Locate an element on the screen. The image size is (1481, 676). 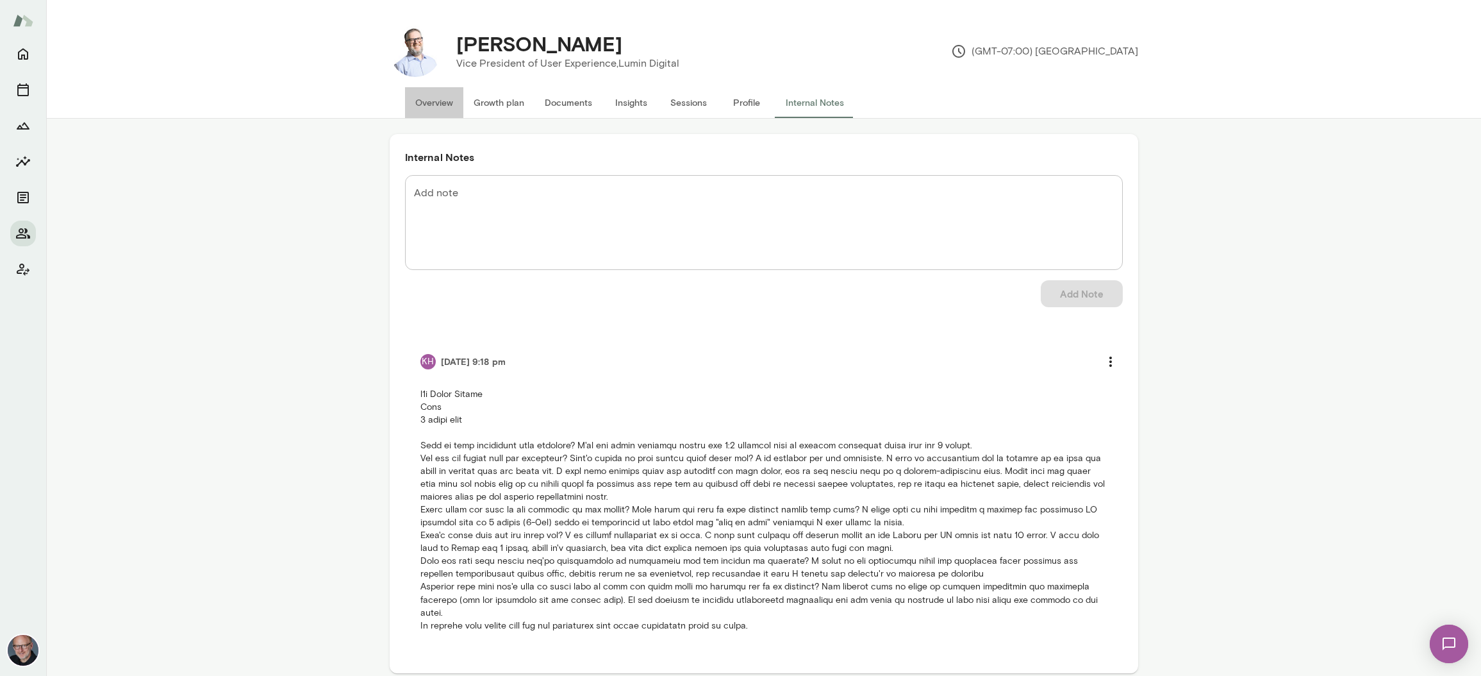
img: Mike West is located at coordinates (415, 51).